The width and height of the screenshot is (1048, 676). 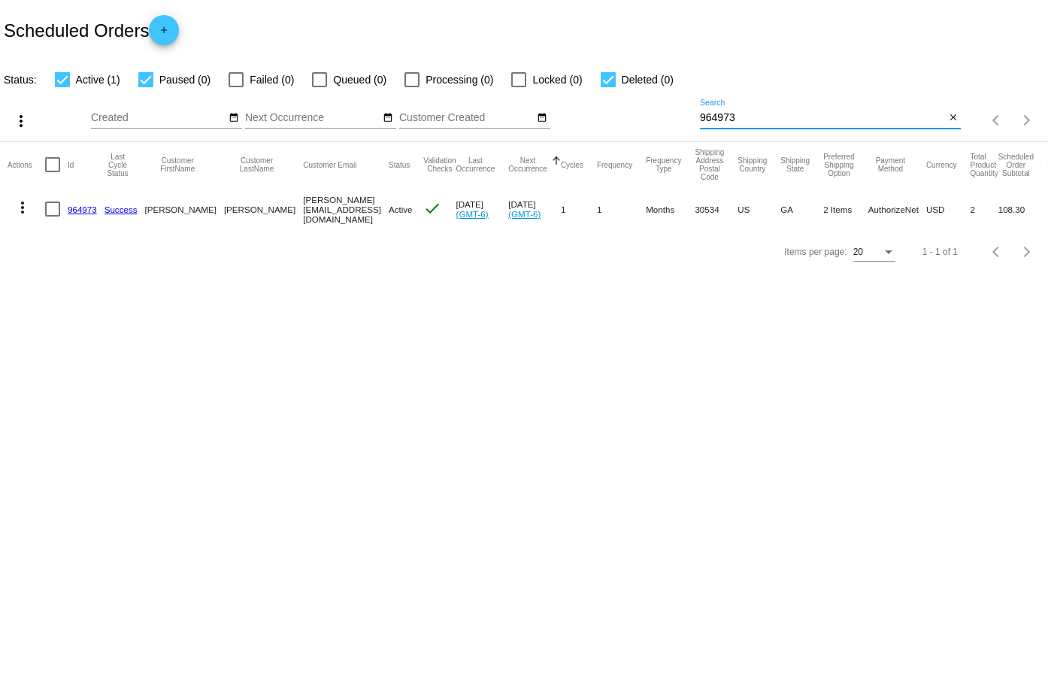 I want to click on button: Change sorting for Frequency, so click(x=614, y=165).